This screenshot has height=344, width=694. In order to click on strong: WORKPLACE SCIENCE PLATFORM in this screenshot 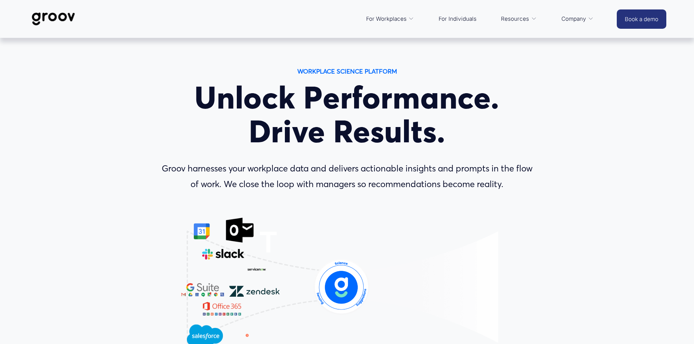, I will do `click(347, 71)`.